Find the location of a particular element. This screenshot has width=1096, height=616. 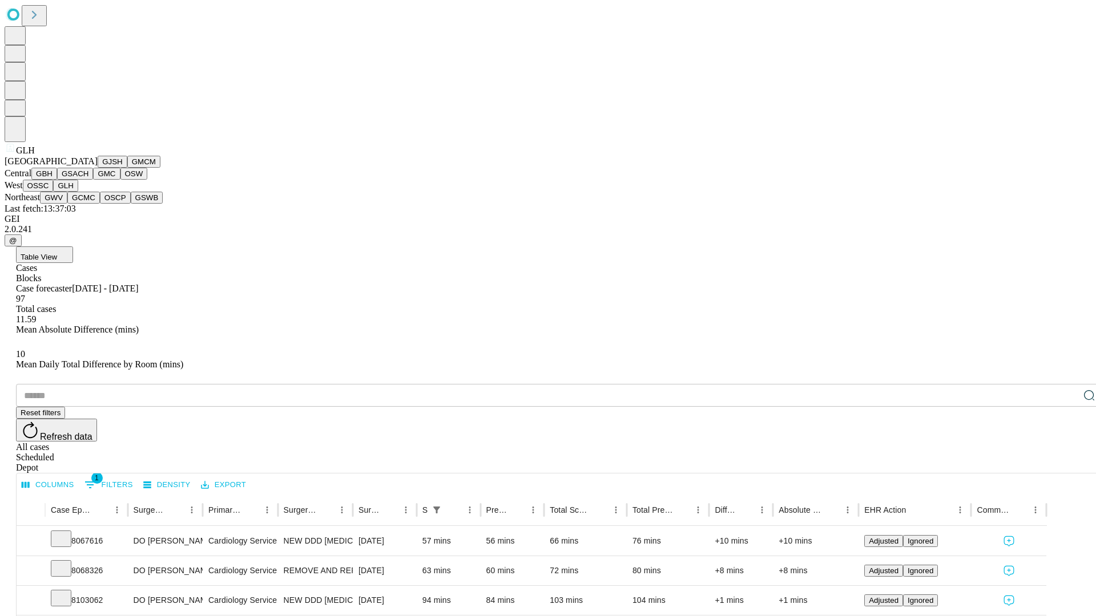

div: 60 mins is located at coordinates (512, 571).